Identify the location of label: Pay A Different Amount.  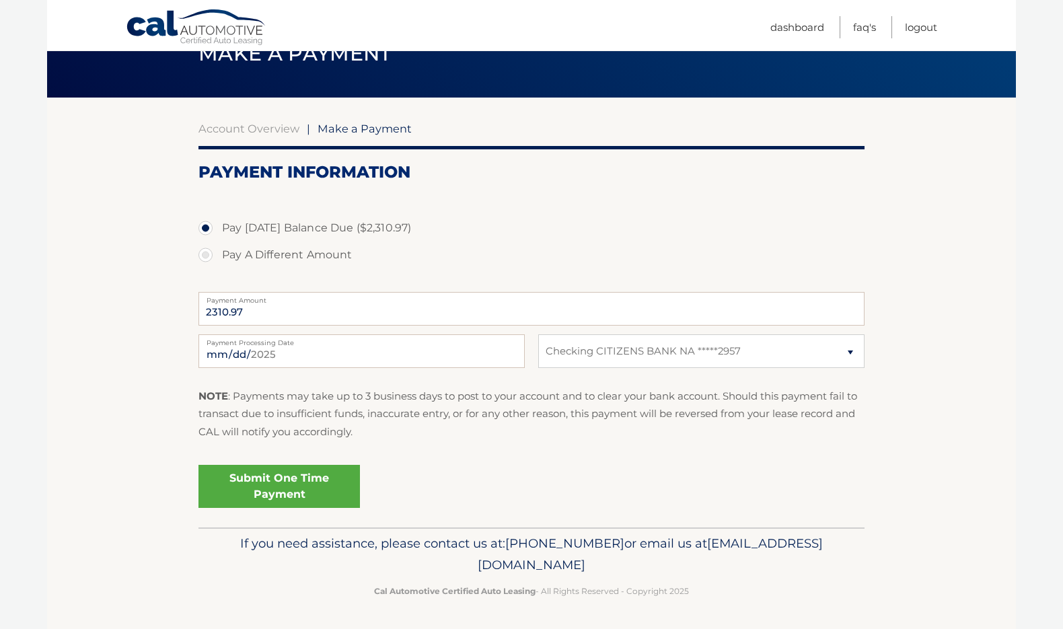
(531, 255).